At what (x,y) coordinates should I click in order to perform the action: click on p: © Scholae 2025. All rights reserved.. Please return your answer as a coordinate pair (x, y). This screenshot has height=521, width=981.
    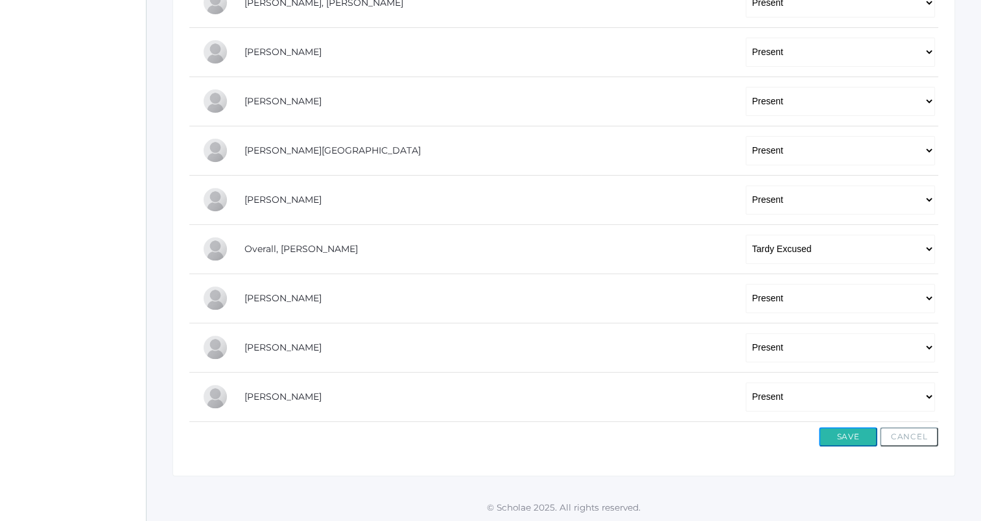
    Looking at the image, I should click on (563, 507).